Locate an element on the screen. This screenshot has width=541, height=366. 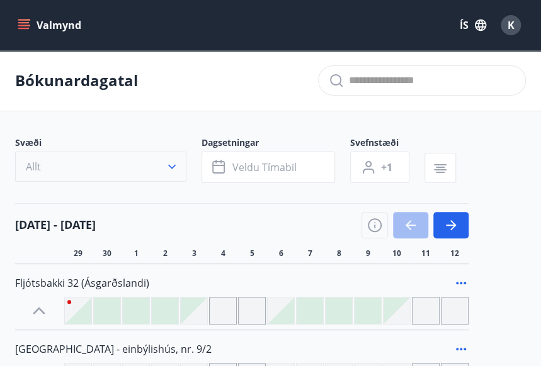
button: menu is located at coordinates (50, 25).